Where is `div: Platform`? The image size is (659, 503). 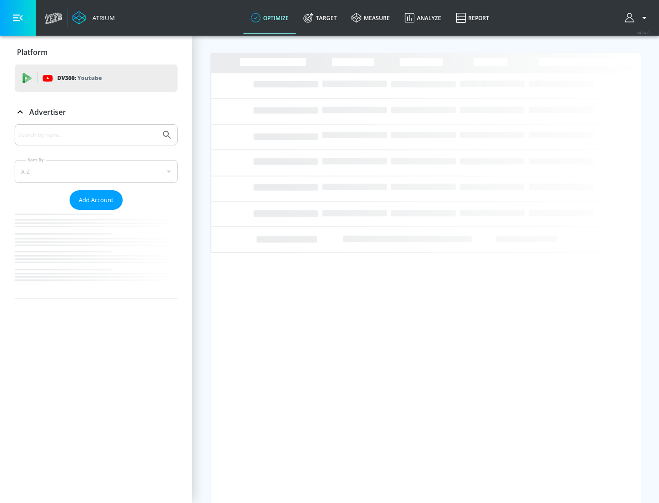 div: Platform is located at coordinates (96, 52).